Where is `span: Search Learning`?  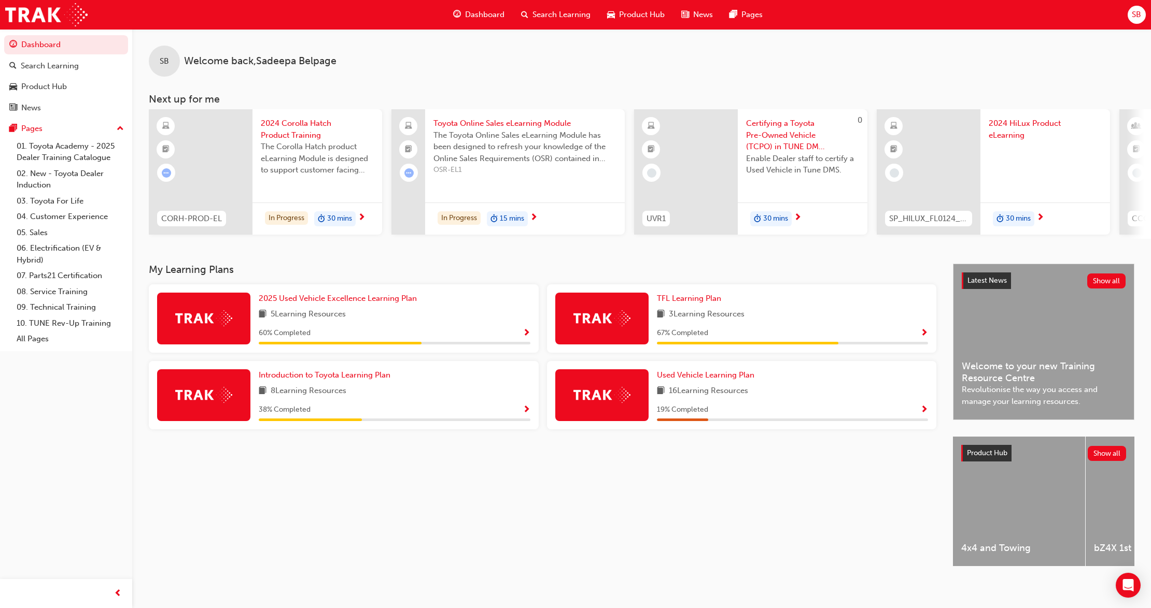
span: Search Learning is located at coordinates (561, 15).